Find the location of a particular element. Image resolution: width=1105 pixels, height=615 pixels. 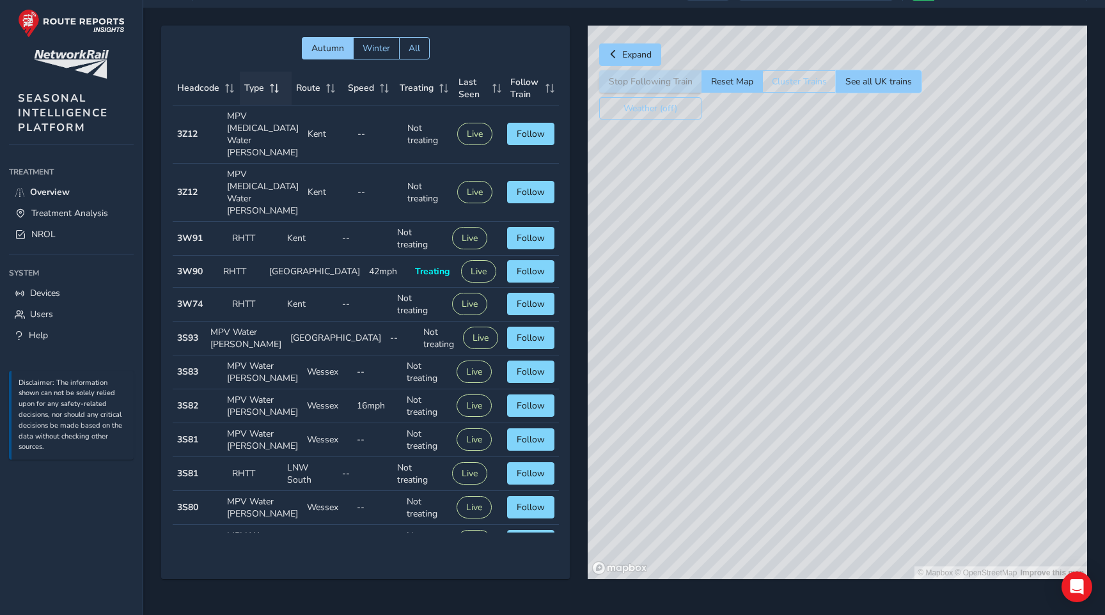

span: Expand is located at coordinates (637, 54).